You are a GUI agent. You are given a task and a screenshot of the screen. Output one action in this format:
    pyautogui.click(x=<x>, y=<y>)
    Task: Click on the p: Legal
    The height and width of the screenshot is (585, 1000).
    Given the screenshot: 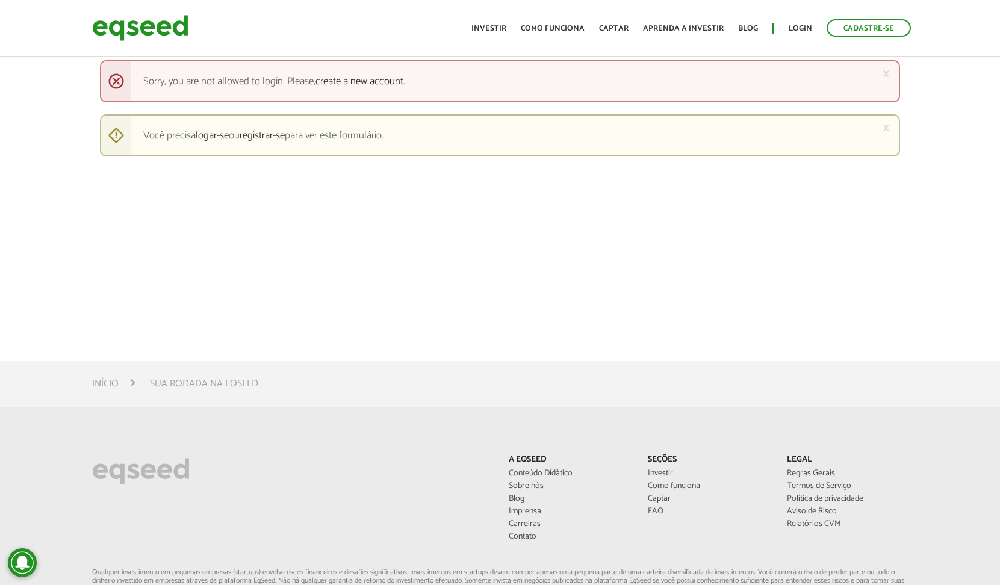 What is the action you would take?
    pyautogui.click(x=847, y=460)
    